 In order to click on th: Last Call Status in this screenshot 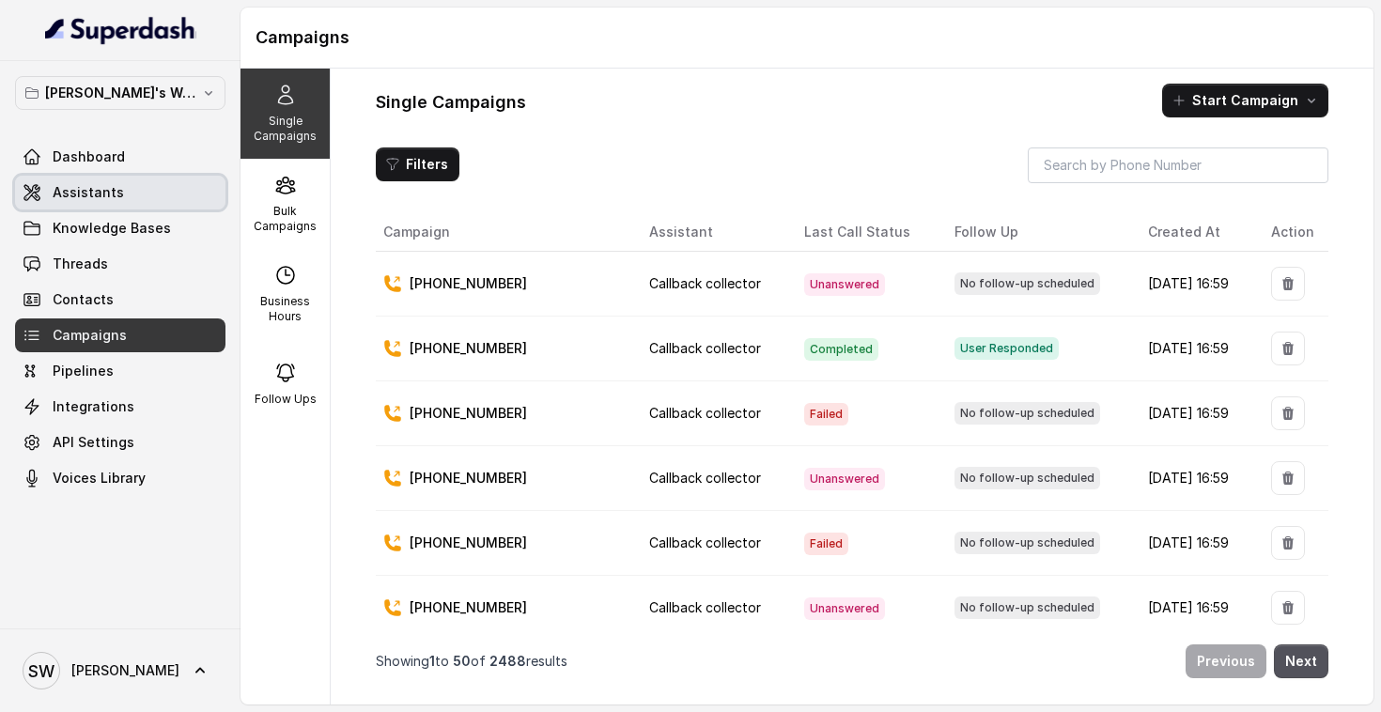, I will do `click(865, 232)`.